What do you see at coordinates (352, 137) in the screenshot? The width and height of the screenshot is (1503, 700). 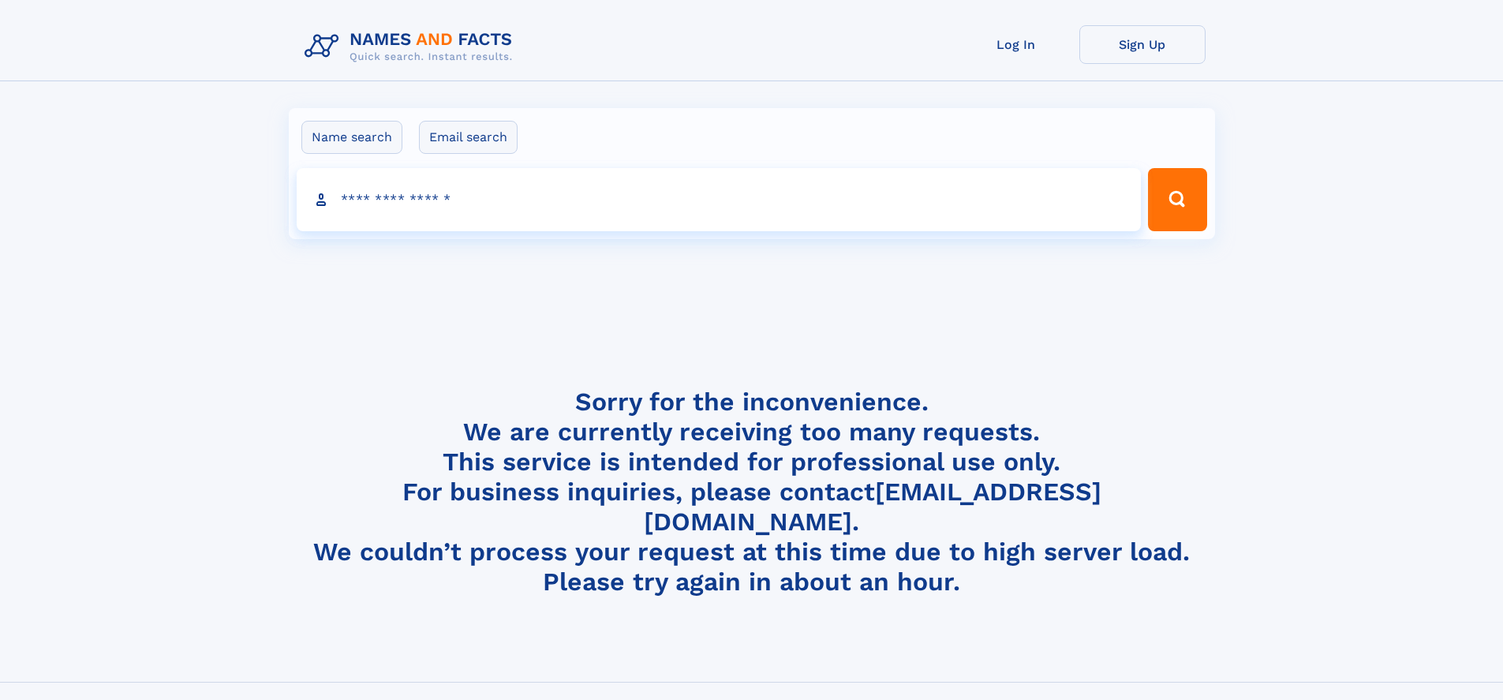 I see `label: Name search` at bounding box center [352, 137].